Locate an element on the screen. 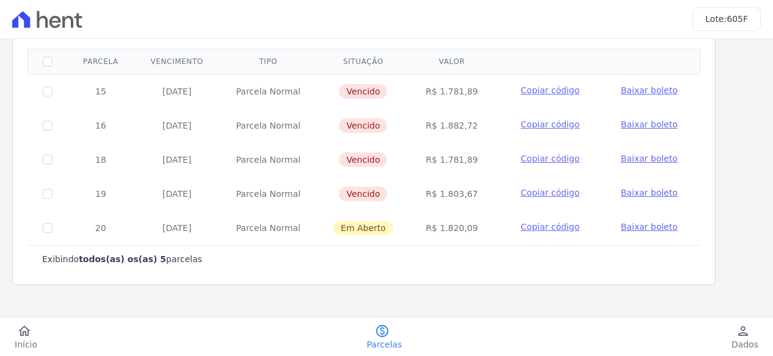 The height and width of the screenshot is (356, 773). td: R$ 1.820,09 is located at coordinates (452, 228).